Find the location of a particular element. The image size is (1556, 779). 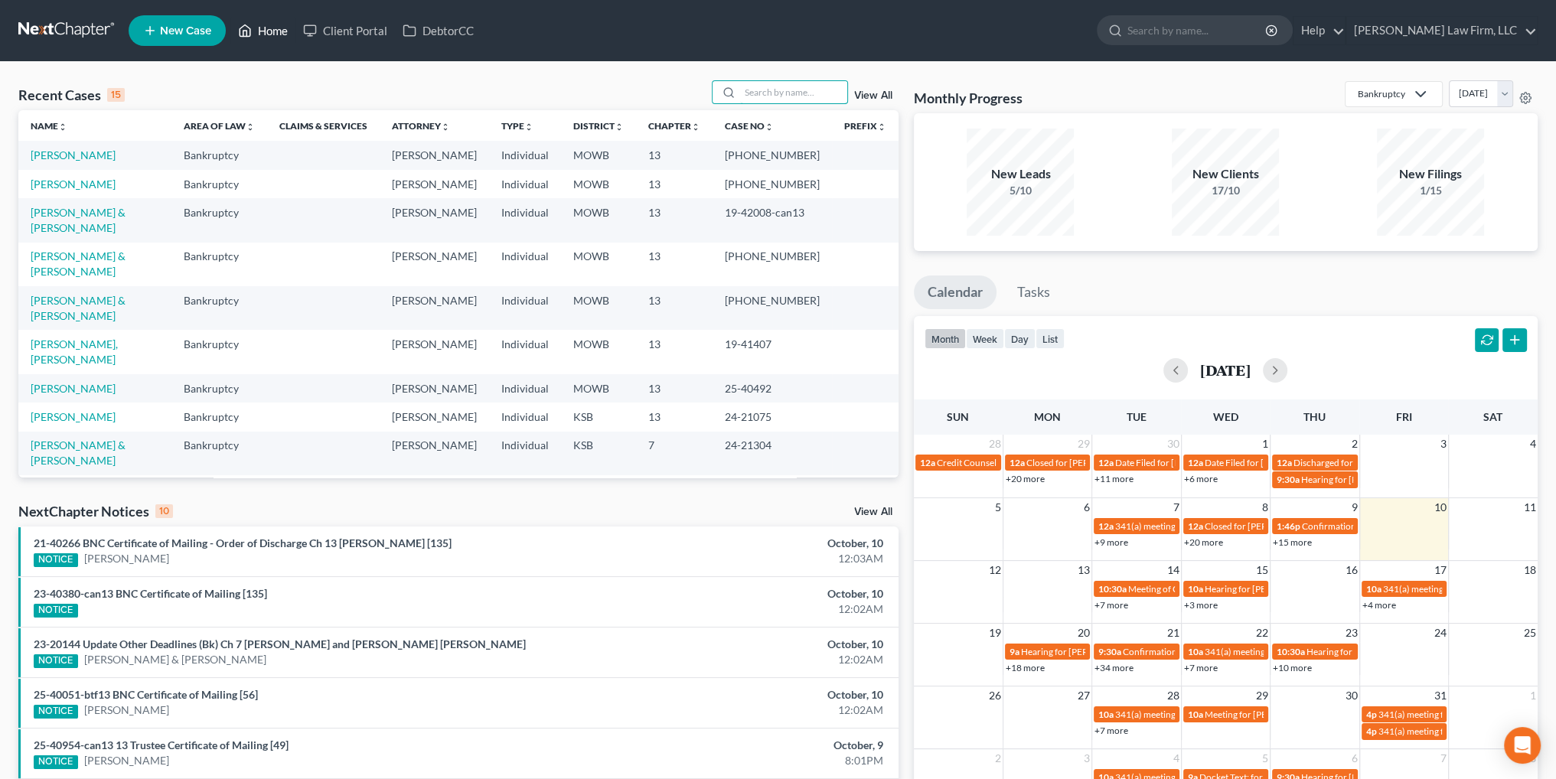

td: 7 is located at coordinates (674, 453).